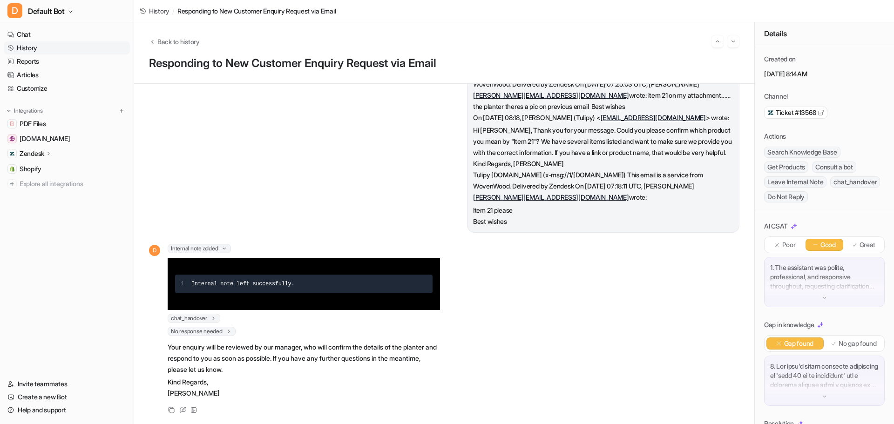  What do you see at coordinates (795, 182) in the screenshot?
I see `span: Leave Internal Note` at bounding box center [795, 182].